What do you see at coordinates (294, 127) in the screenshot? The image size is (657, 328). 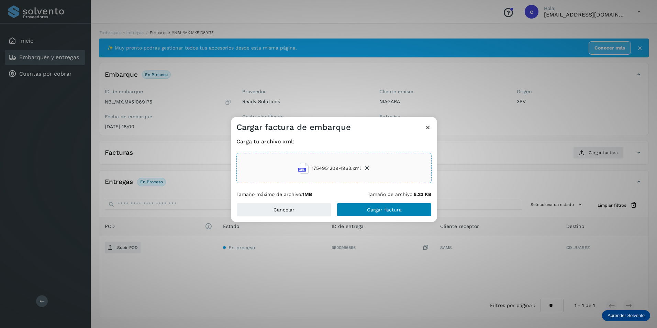 I see `h3: Cargar factura de embarque` at bounding box center [294, 127].